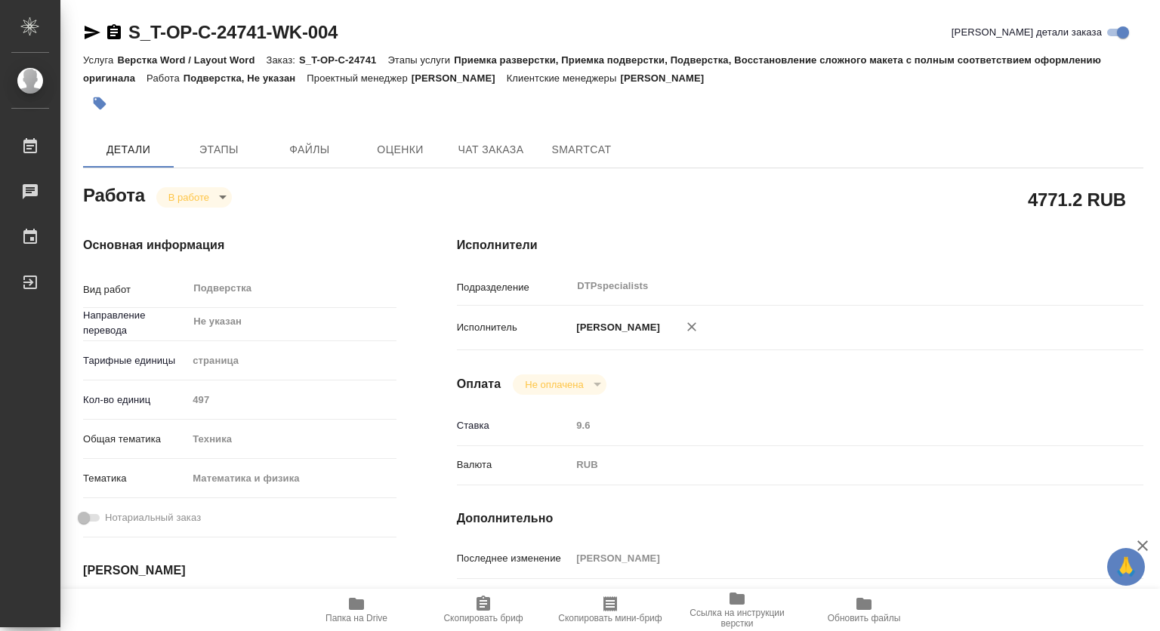 The height and width of the screenshot is (631, 1160). What do you see at coordinates (291, 479) in the screenshot?
I see `div: Математика и физика` at bounding box center [291, 479].